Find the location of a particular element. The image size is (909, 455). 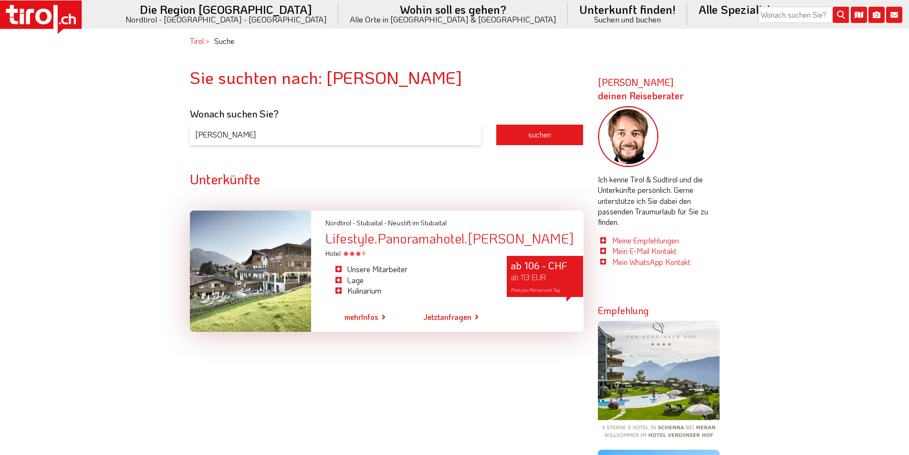

sup: S is located at coordinates (364, 253).